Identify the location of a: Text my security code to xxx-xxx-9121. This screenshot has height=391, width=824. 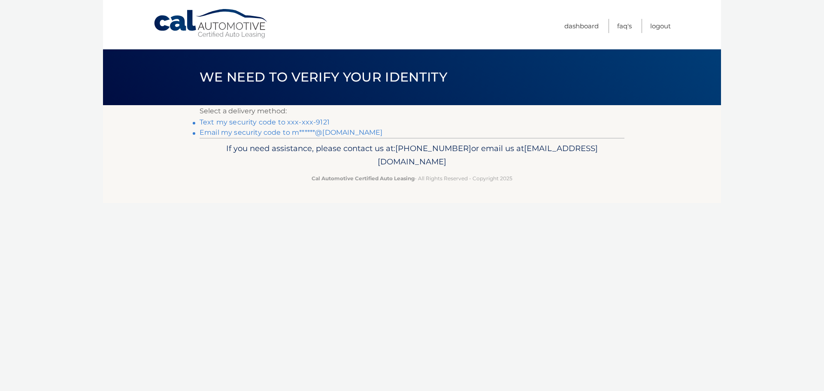
(264, 122).